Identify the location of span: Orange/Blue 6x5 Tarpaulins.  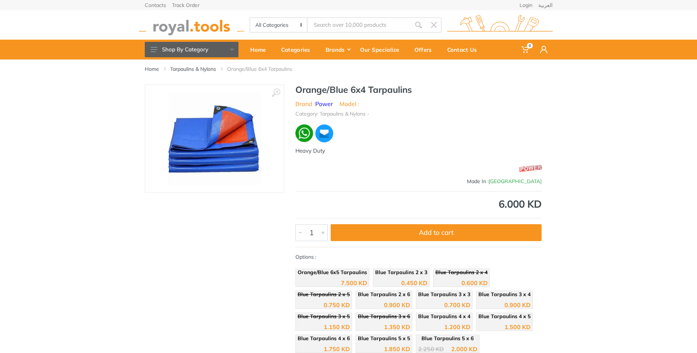
(332, 273).